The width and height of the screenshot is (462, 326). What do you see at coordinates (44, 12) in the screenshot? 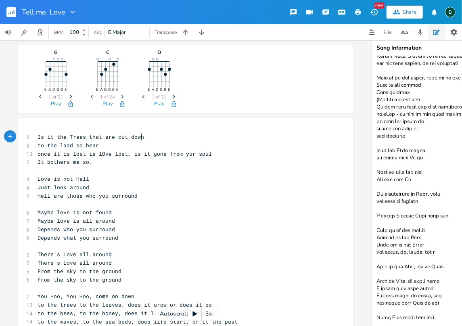
I see `span: Tell me, Love` at bounding box center [44, 12].